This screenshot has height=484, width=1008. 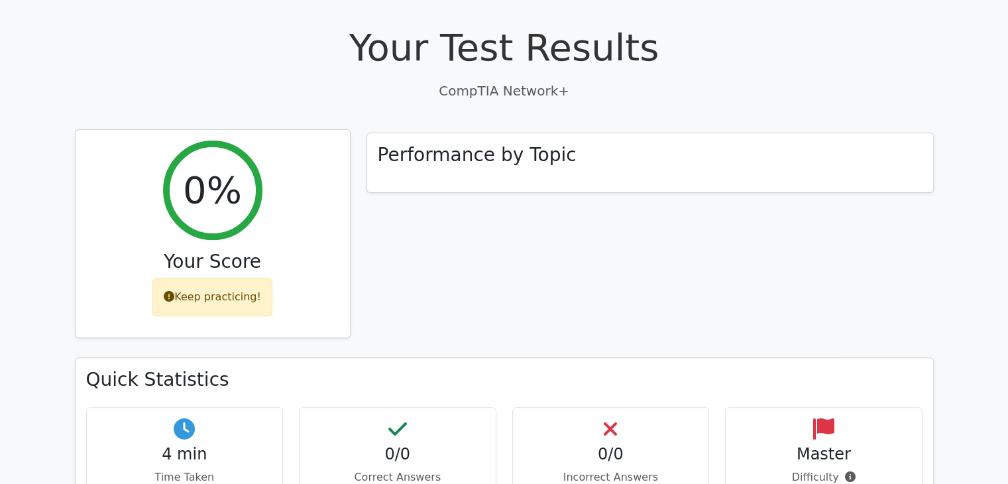 I want to click on h1: Your Test Results, so click(x=504, y=47).